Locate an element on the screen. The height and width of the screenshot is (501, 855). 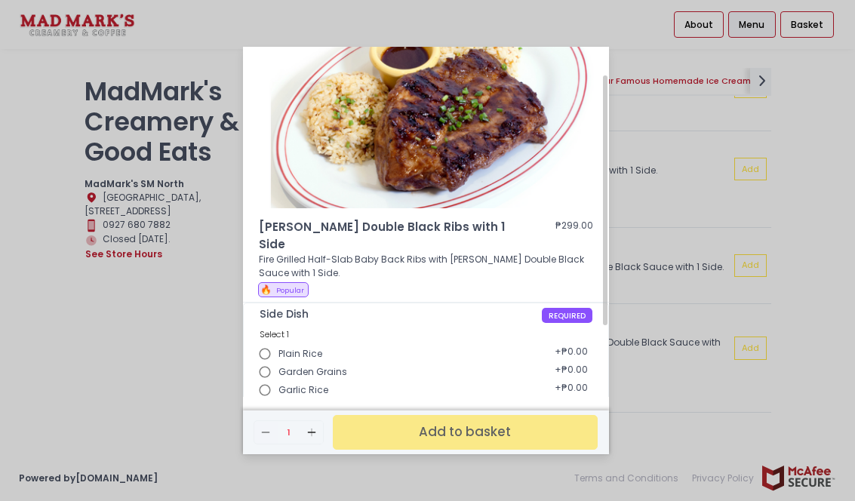
span: Garlic Rice is located at coordinates (303, 390).